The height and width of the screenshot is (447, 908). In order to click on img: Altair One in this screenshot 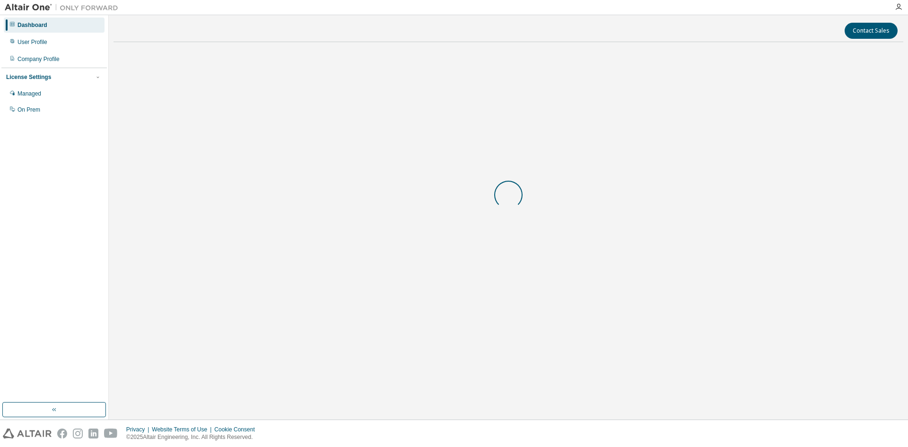, I will do `click(64, 8)`.